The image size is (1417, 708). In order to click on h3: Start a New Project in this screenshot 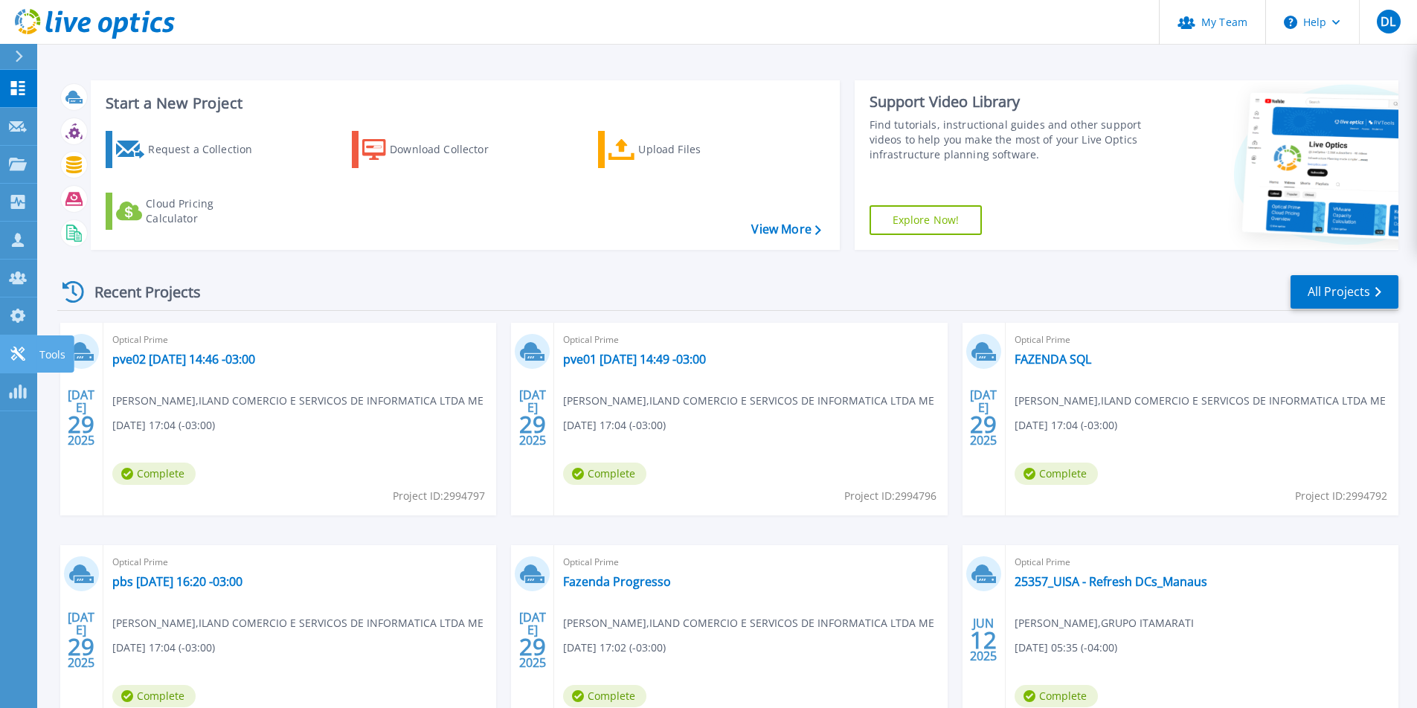, I will do `click(463, 103)`.